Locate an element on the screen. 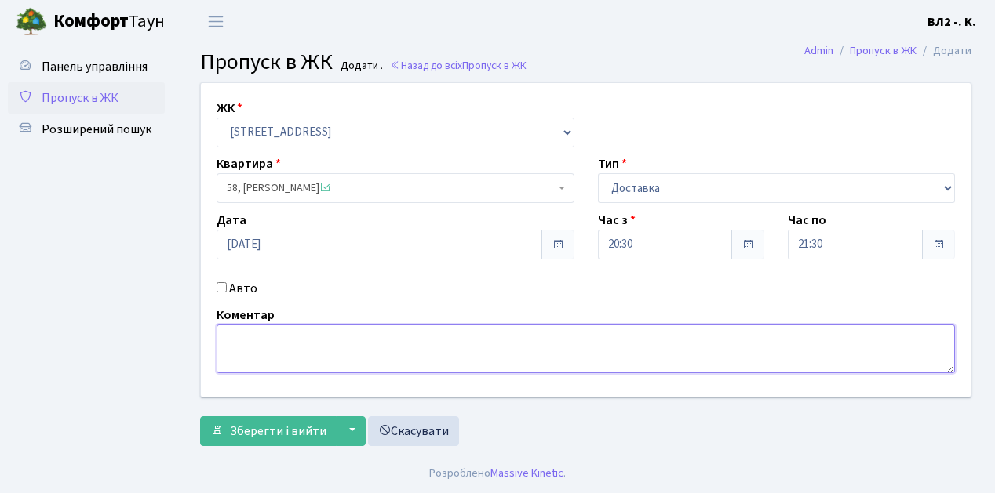  button: Переключити навігацію is located at coordinates (216, 21).